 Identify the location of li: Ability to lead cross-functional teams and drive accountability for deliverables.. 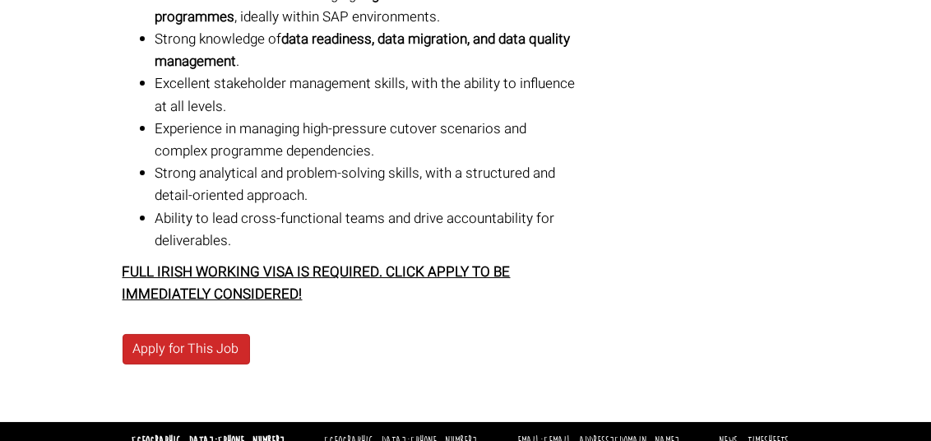
(366, 229).